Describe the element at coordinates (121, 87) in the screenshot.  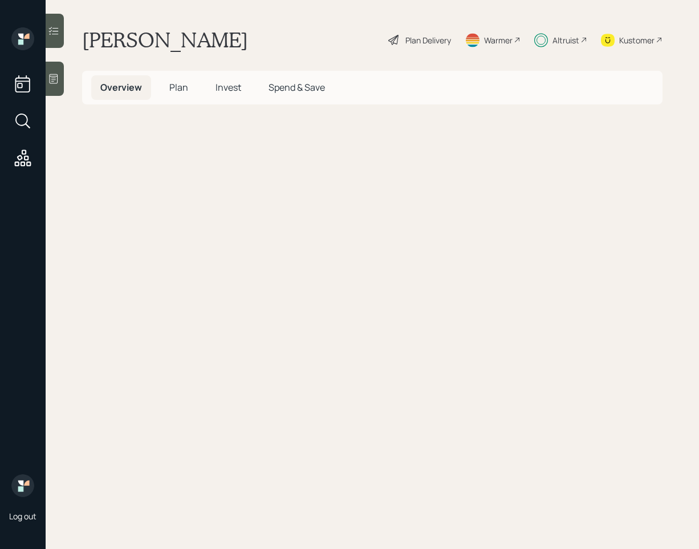
I see `span: Overview` at that location.